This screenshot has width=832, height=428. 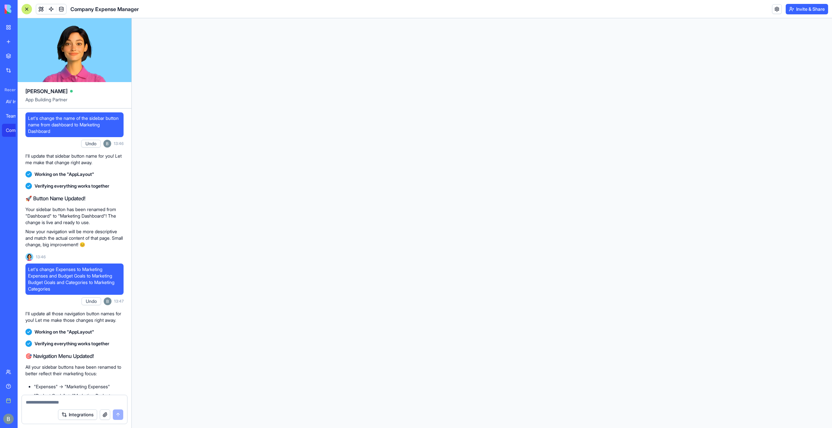 What do you see at coordinates (78, 415) in the screenshot?
I see `button: Integrations` at bounding box center [78, 415].